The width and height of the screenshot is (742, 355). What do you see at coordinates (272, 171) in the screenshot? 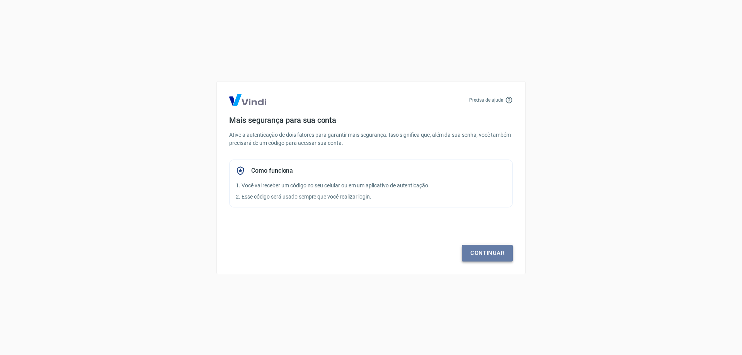
I see `h5: Como funciona` at bounding box center [272, 171].